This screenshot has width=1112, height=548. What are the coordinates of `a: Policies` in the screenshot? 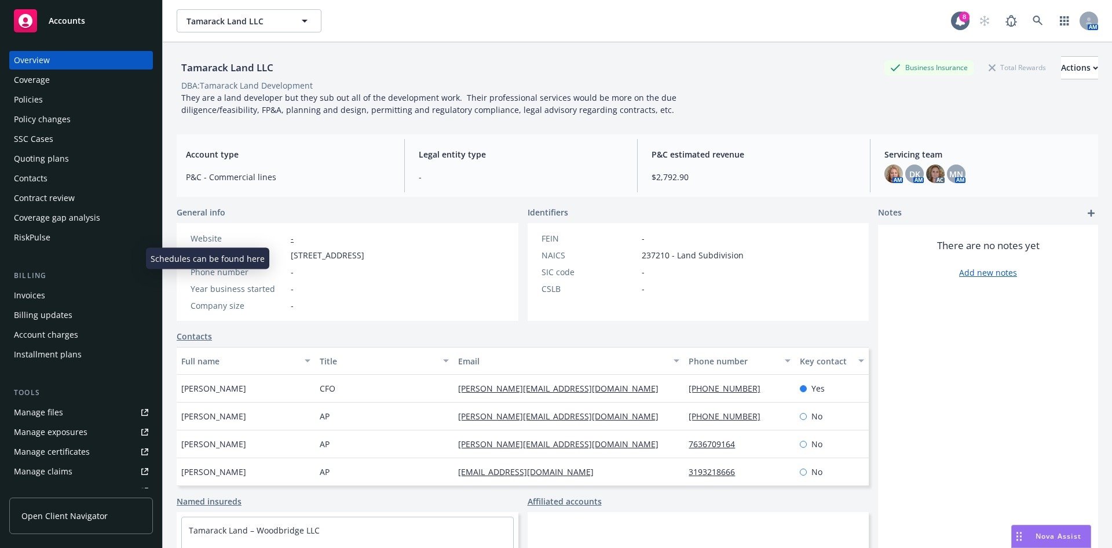 It's located at (81, 100).